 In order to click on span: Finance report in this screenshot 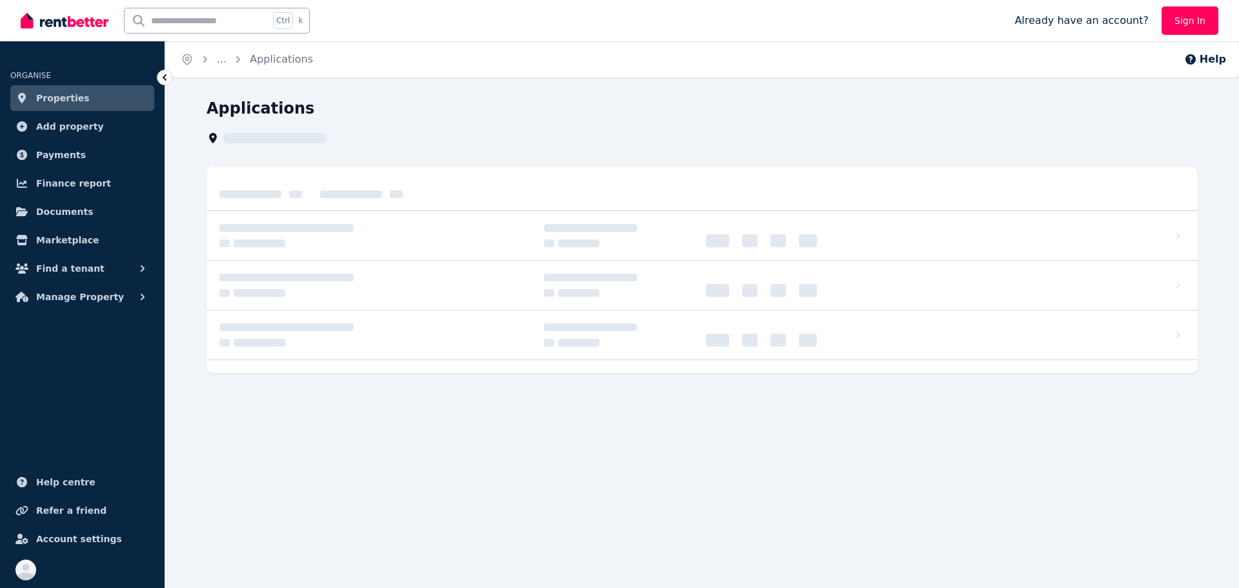, I will do `click(74, 183)`.